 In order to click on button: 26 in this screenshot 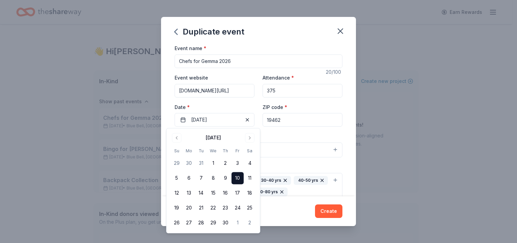, I will do `click(177, 223)`.